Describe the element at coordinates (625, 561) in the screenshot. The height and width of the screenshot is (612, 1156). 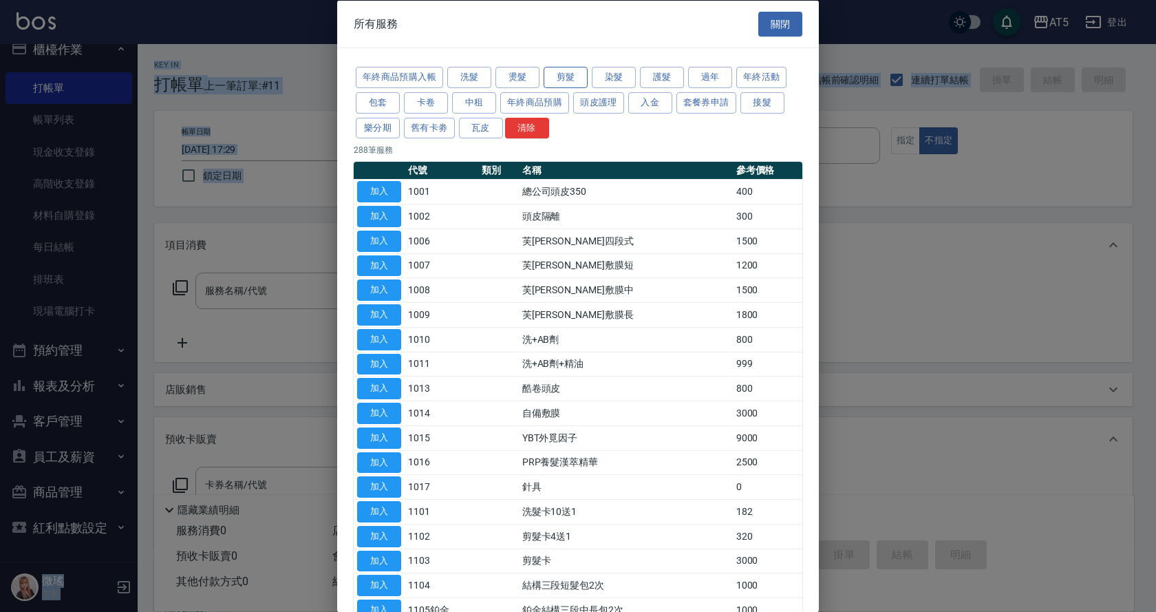
I see `td: 剪髮卡` at that location.